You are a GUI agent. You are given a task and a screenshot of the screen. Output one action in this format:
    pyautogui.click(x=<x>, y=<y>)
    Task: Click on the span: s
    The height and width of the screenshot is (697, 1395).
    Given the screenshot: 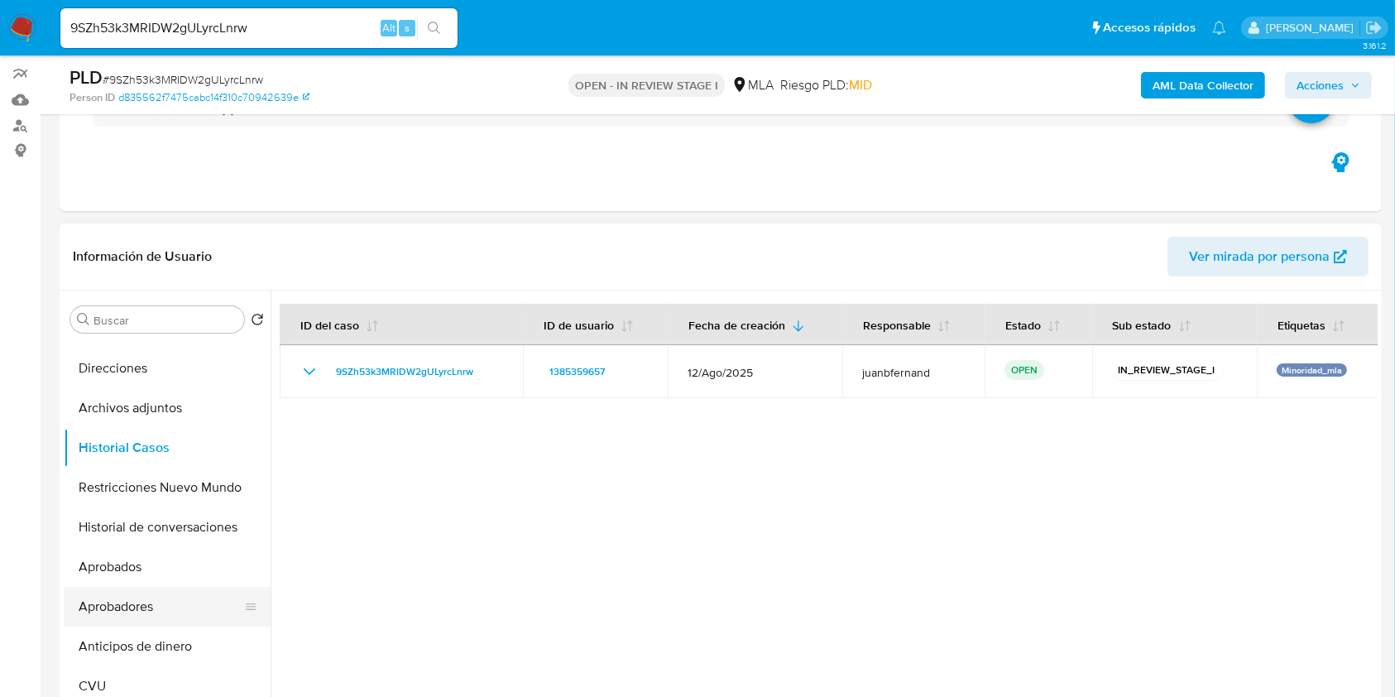 What is the action you would take?
    pyautogui.click(x=407, y=27)
    